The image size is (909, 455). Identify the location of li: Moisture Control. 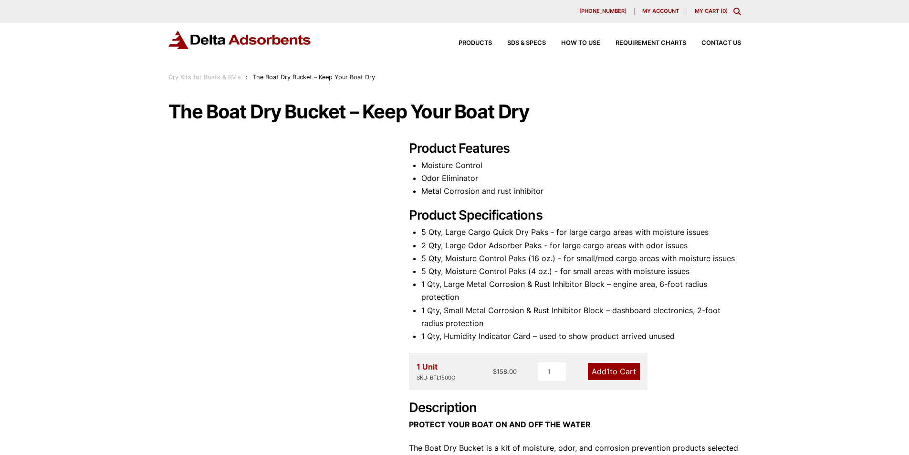
(581, 165).